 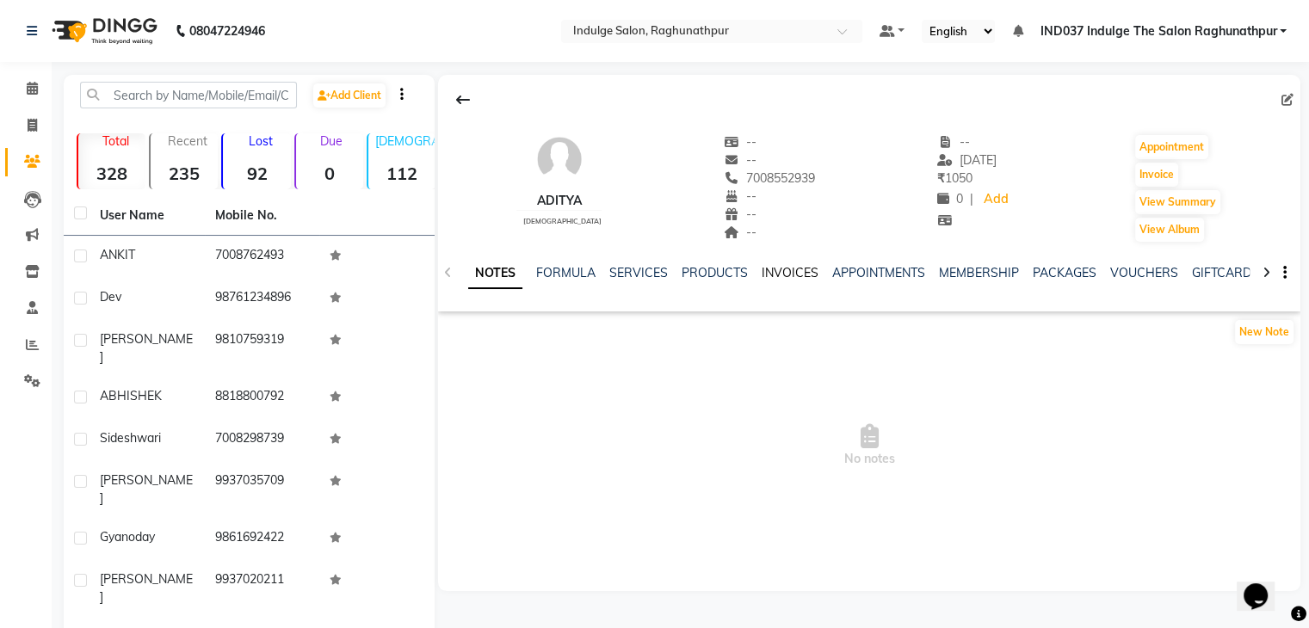 What do you see at coordinates (263, 398) in the screenshot?
I see `td: 8818800792` at bounding box center [263, 398].